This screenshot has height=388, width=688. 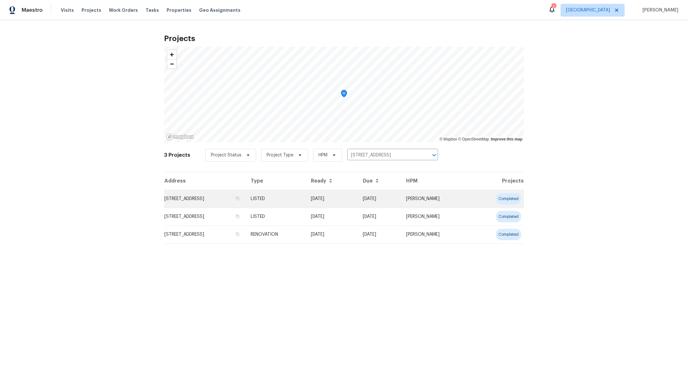 I want to click on h2: Projects, so click(x=344, y=39).